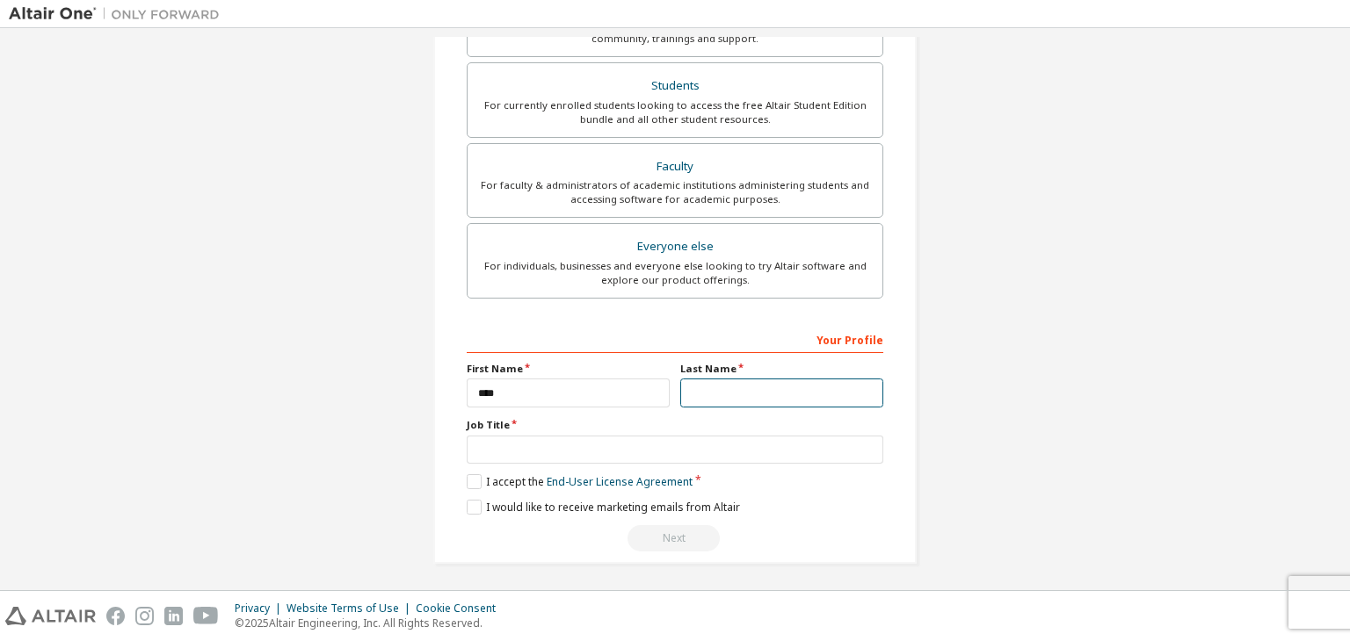 The image size is (1350, 641). I want to click on div: Students, so click(675, 86).